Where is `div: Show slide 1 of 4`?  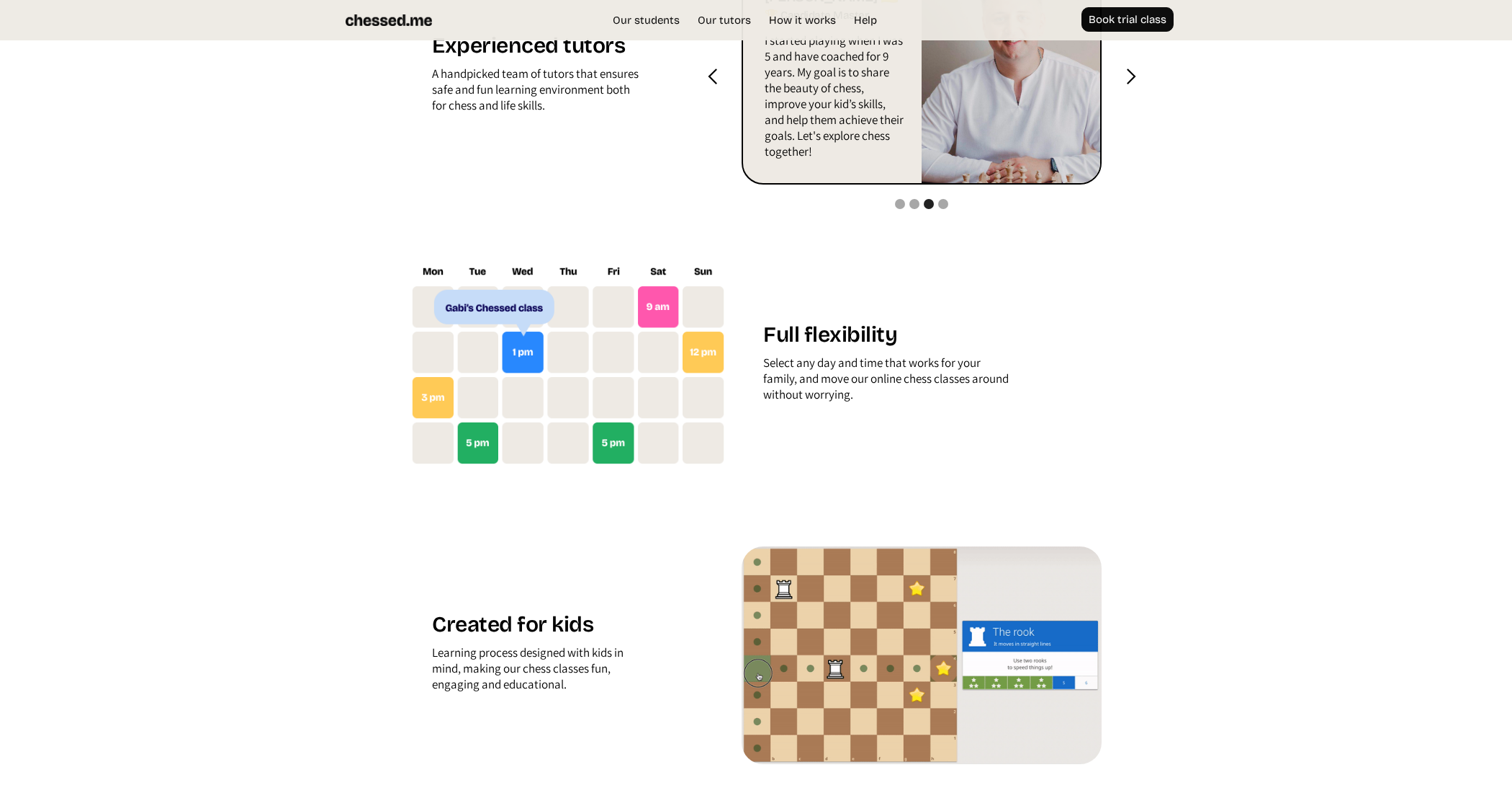 div: Show slide 1 of 4 is located at coordinates (900, 204).